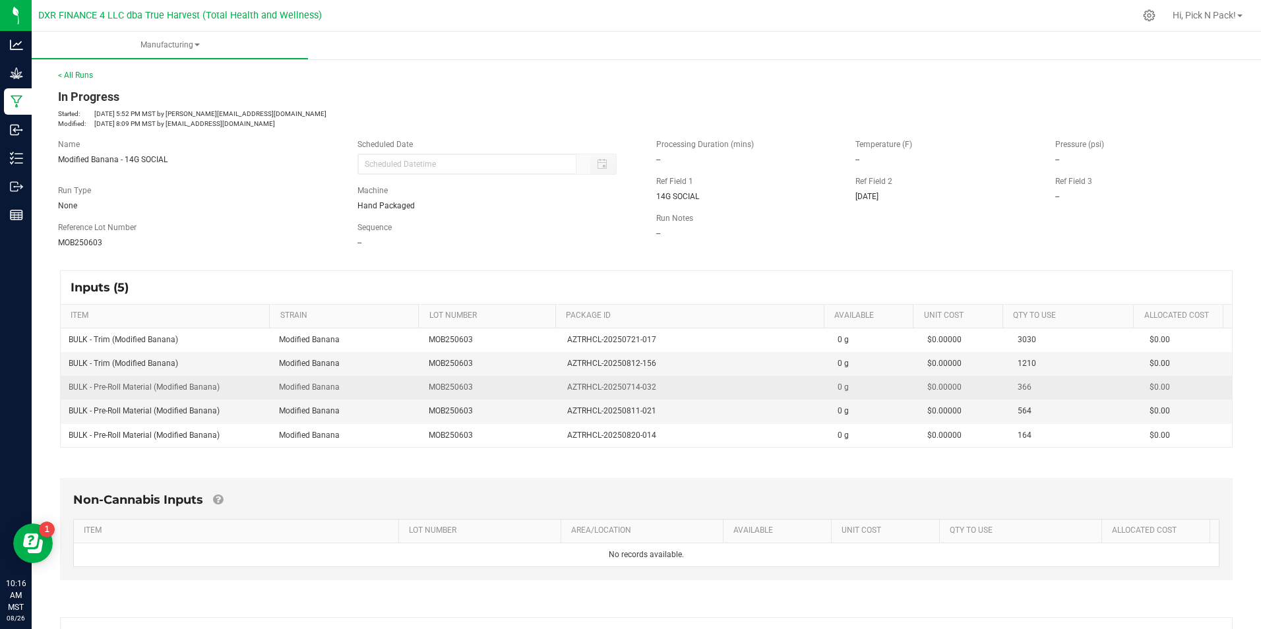  Describe the element at coordinates (1024, 411) in the screenshot. I see `span: 564` at that location.